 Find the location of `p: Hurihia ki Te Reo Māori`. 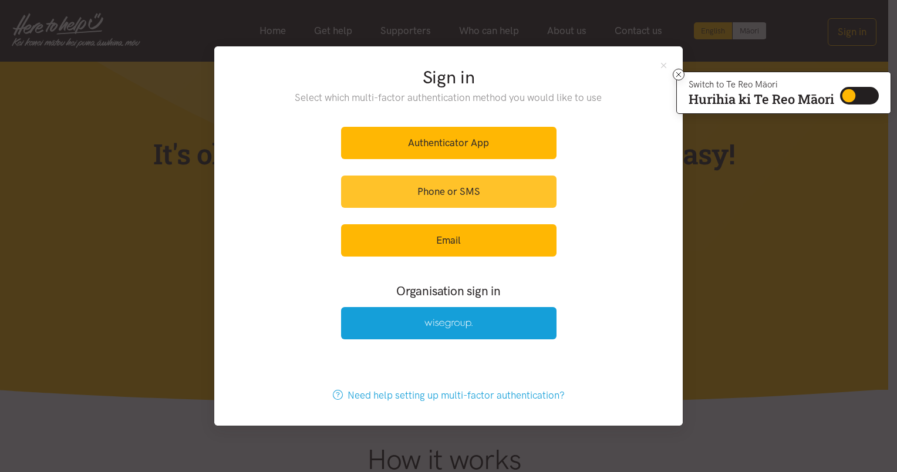

p: Hurihia ki Te Reo Māori is located at coordinates (762, 99).